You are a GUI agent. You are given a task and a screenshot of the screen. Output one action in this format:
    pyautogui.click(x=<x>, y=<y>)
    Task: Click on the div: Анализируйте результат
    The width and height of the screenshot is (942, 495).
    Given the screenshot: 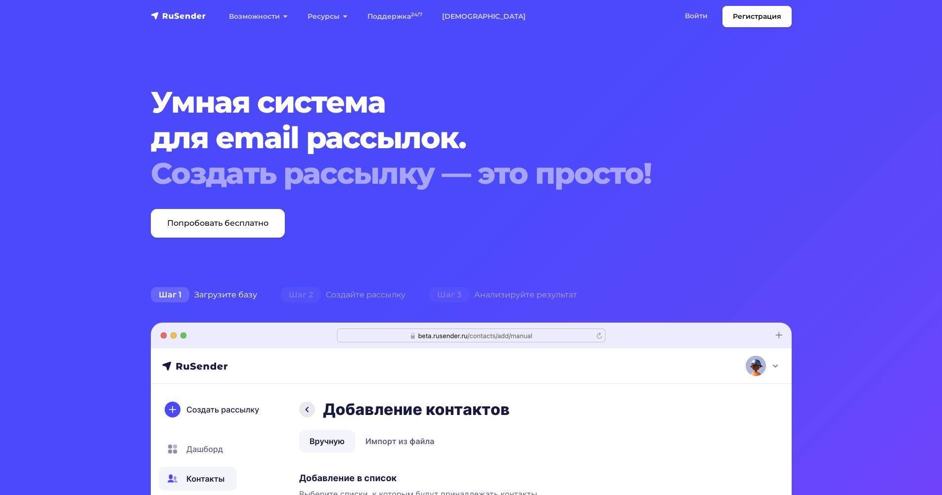 What is the action you would take?
    pyautogui.click(x=503, y=295)
    